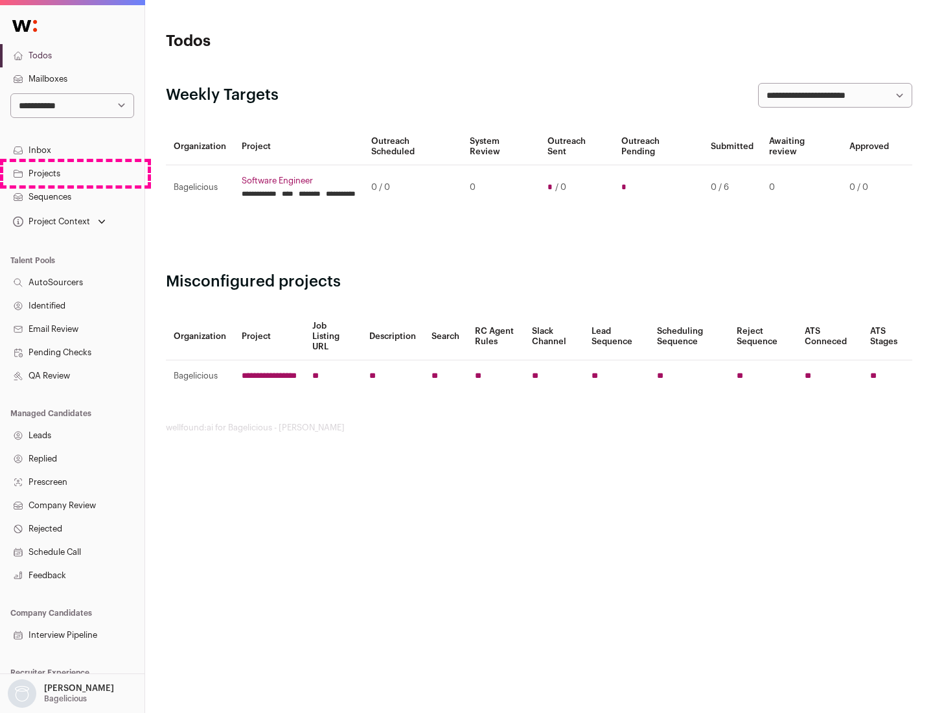 Image resolution: width=933 pixels, height=713 pixels. What do you see at coordinates (554, 336) in the screenshot?
I see `th: Slack Channel` at bounding box center [554, 336].